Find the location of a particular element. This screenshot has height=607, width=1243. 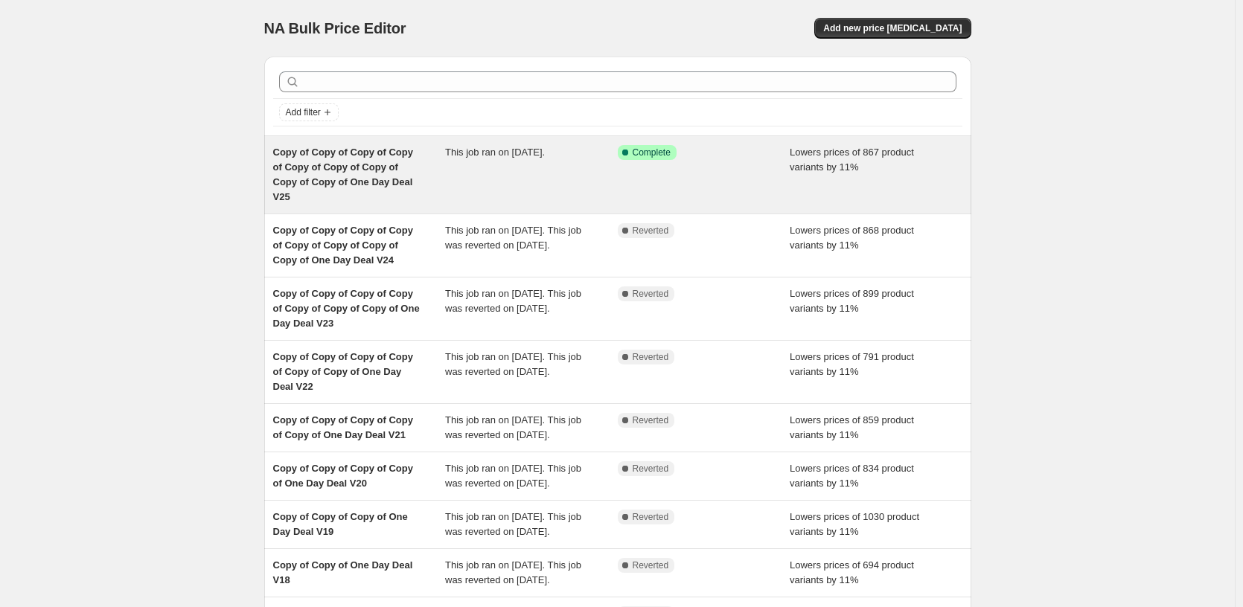

span: Lowers prices of 867 product variants by 11% is located at coordinates (852, 159).